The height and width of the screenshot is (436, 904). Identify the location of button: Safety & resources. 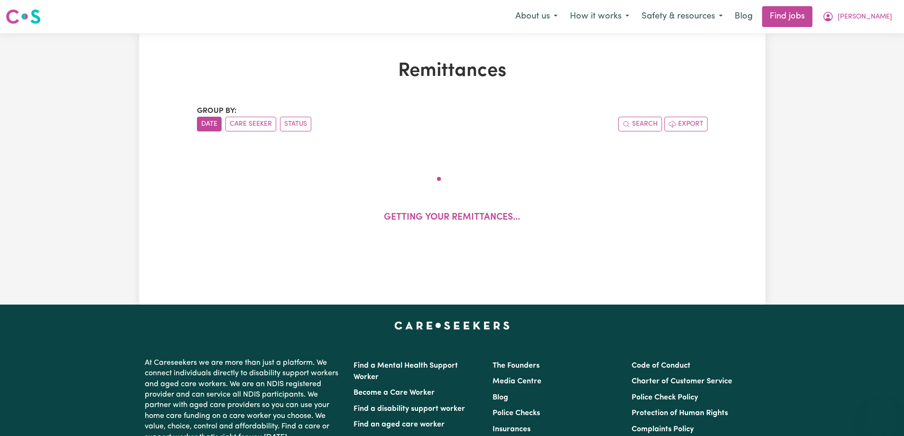
(682, 17).